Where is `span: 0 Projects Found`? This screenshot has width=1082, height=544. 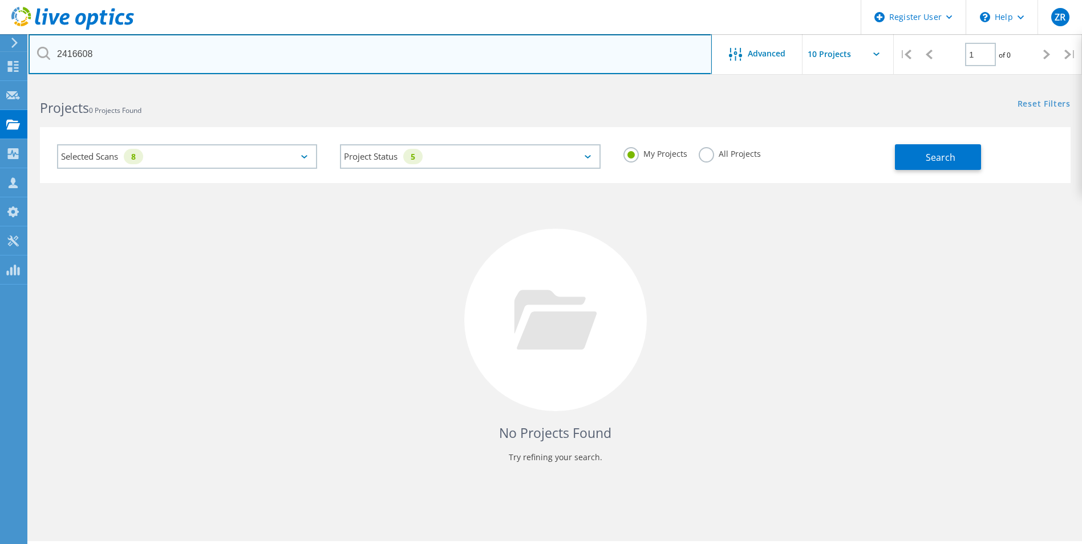 span: 0 Projects Found is located at coordinates (115, 110).